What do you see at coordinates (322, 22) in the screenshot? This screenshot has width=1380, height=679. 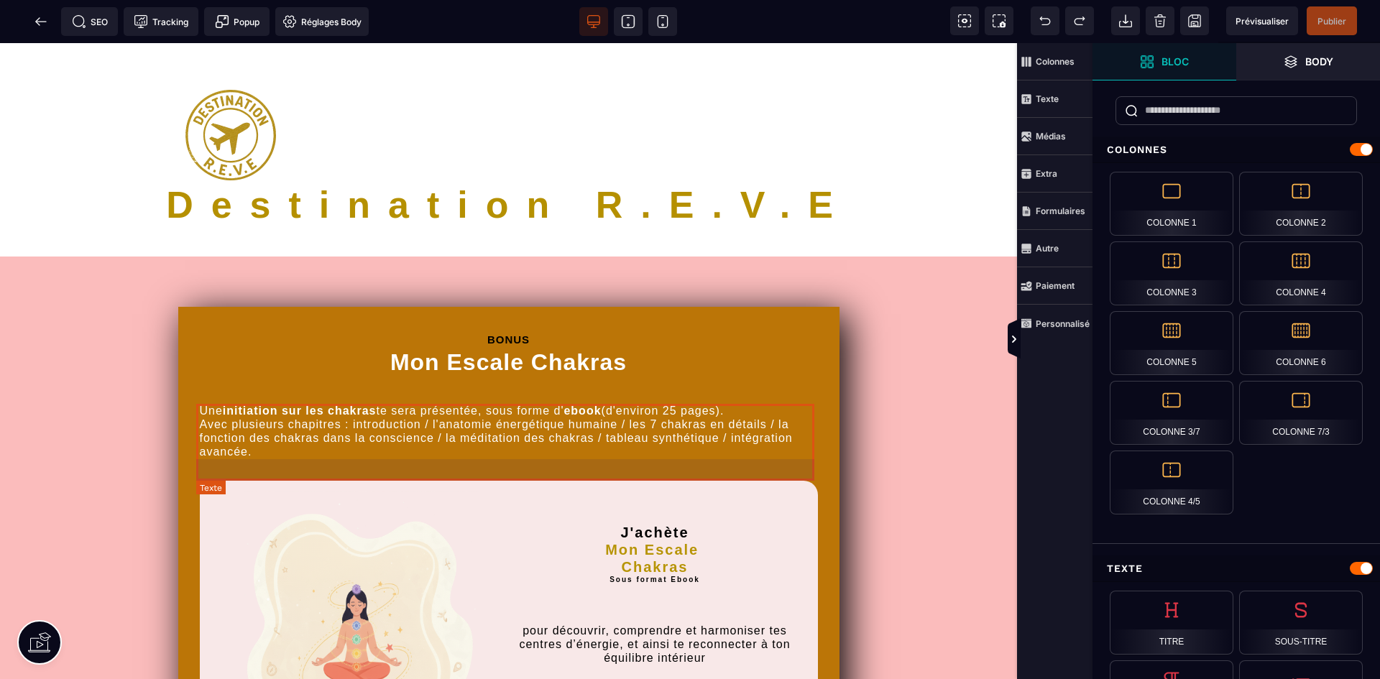 I see `span: Réglages Body` at bounding box center [322, 22].